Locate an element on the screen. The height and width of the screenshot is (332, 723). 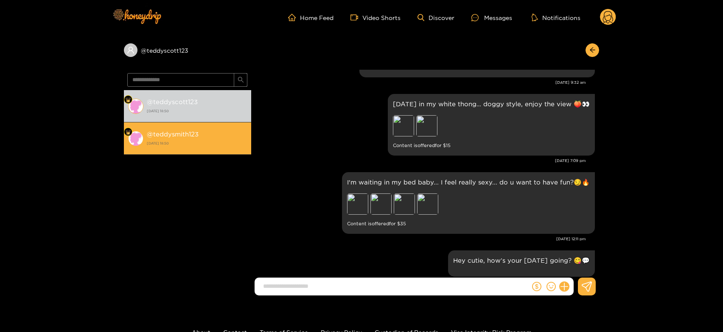
div: Sep. 24, 7:09 pm is located at coordinates (492, 124).